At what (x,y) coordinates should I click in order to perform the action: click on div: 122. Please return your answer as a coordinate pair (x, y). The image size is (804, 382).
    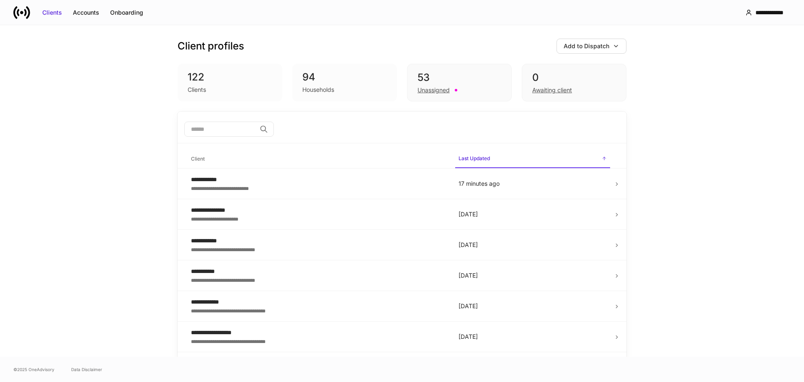
    Looking at the image, I should click on (230, 77).